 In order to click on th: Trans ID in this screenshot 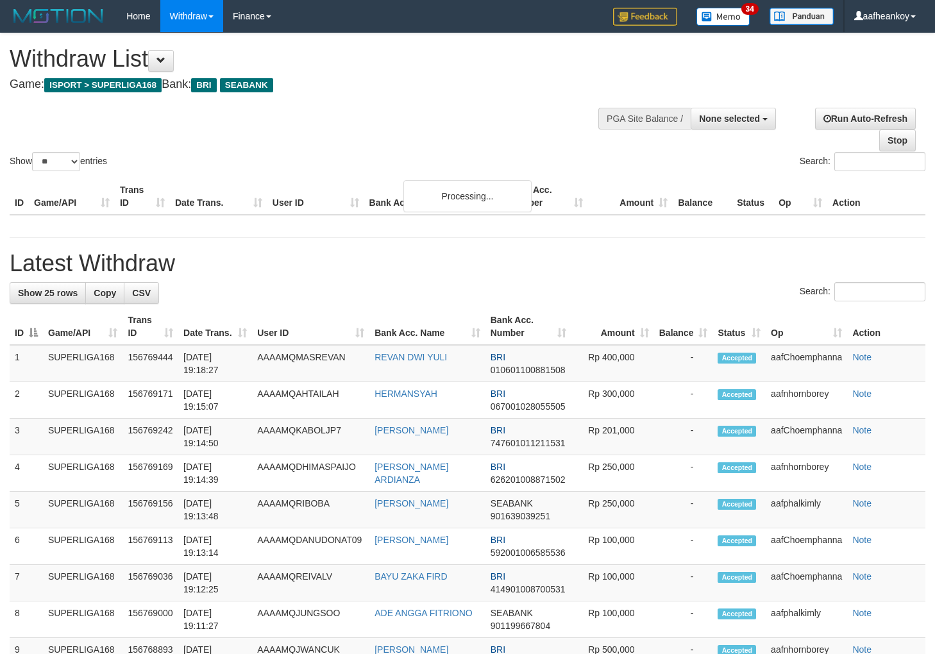, I will do `click(142, 196)`.